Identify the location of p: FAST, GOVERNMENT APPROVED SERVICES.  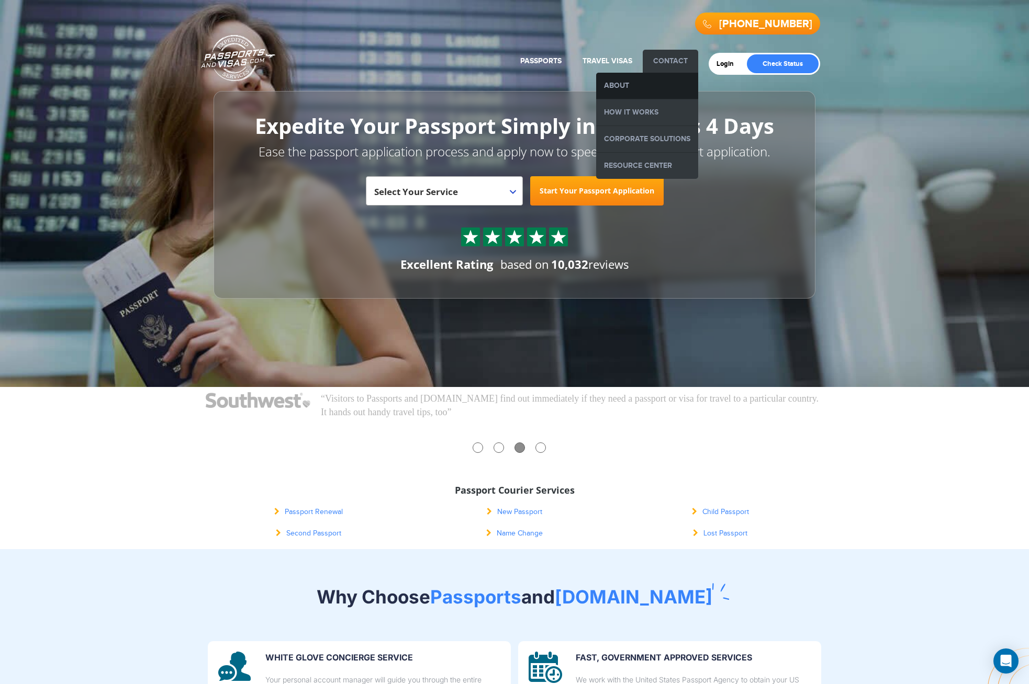
(693, 658).